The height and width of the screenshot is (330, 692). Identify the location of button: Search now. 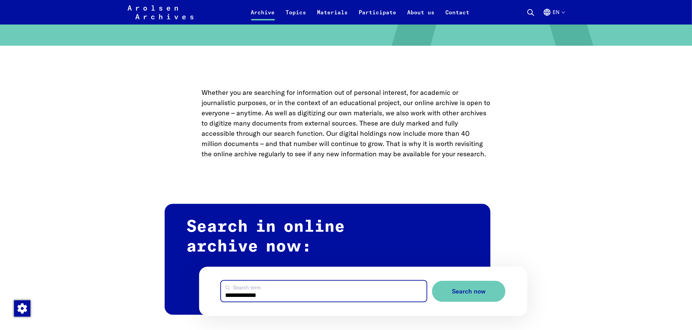
(468, 292).